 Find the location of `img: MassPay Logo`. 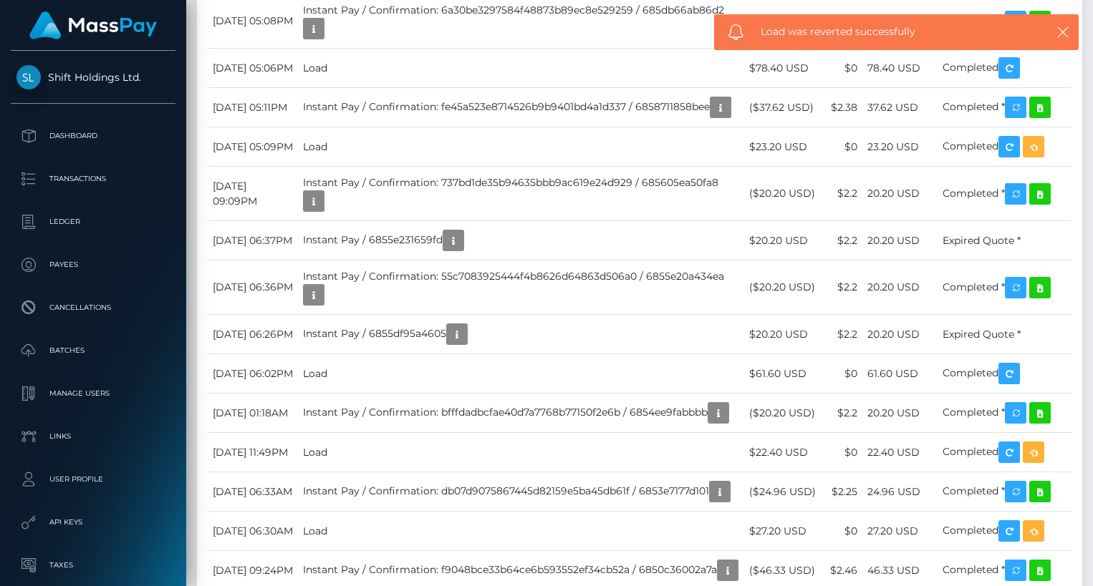

img: MassPay Logo is located at coordinates (93, 25).